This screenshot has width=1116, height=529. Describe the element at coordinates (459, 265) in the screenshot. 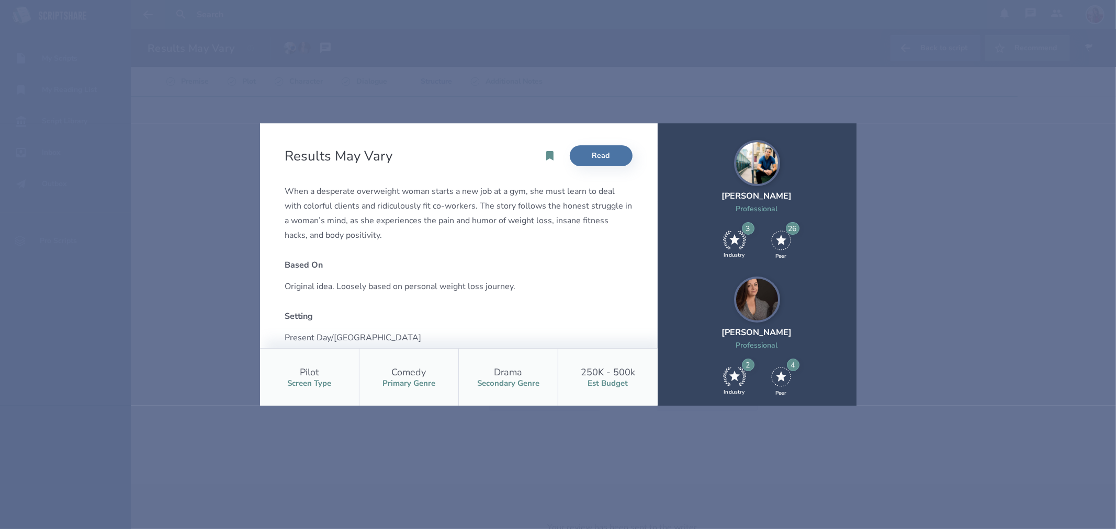

I see `div: Based On` at that location.